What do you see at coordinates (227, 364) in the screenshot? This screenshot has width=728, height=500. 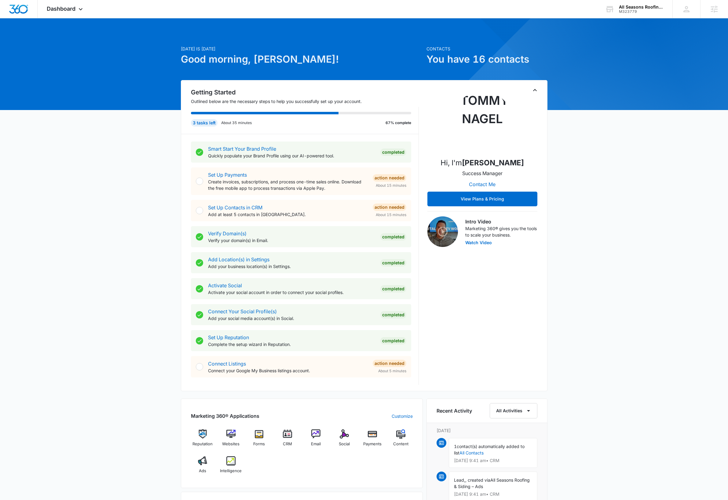 I see `a: Connect Listings` at bounding box center [227, 364].